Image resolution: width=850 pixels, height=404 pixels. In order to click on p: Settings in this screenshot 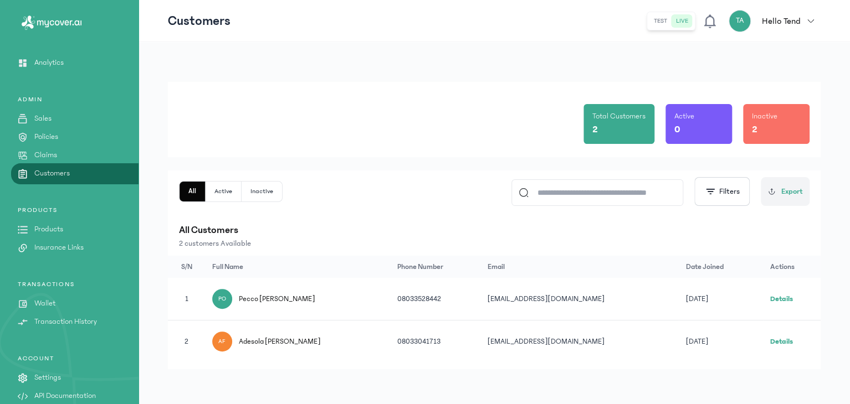, I will do `click(48, 378)`.